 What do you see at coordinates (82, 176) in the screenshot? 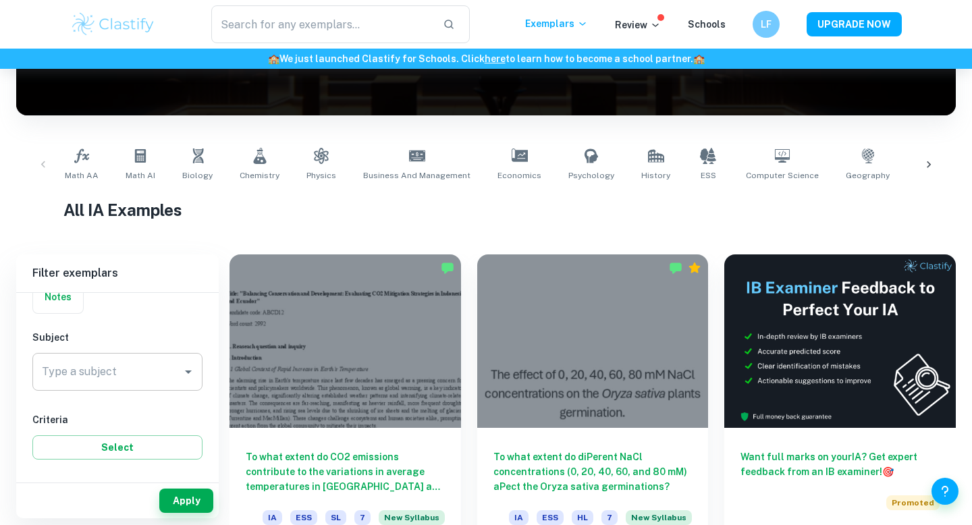
I see `span: Math AA` at bounding box center [82, 176].